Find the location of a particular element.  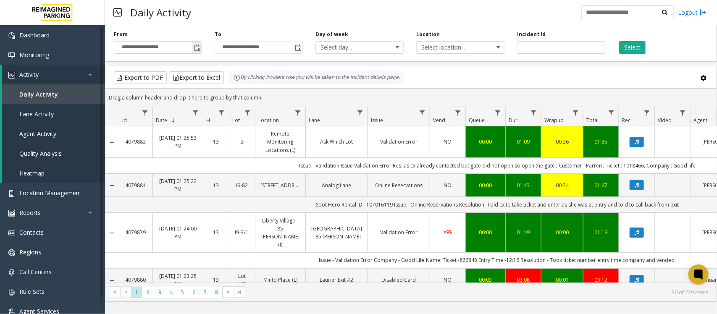

span: Video is located at coordinates (664, 120).